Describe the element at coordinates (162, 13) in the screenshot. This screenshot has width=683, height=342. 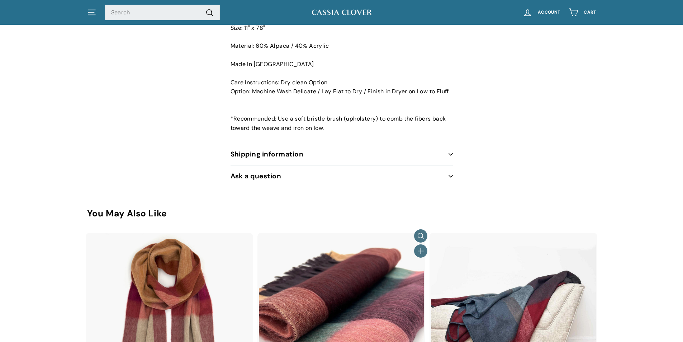
I see `input: Search` at that location.